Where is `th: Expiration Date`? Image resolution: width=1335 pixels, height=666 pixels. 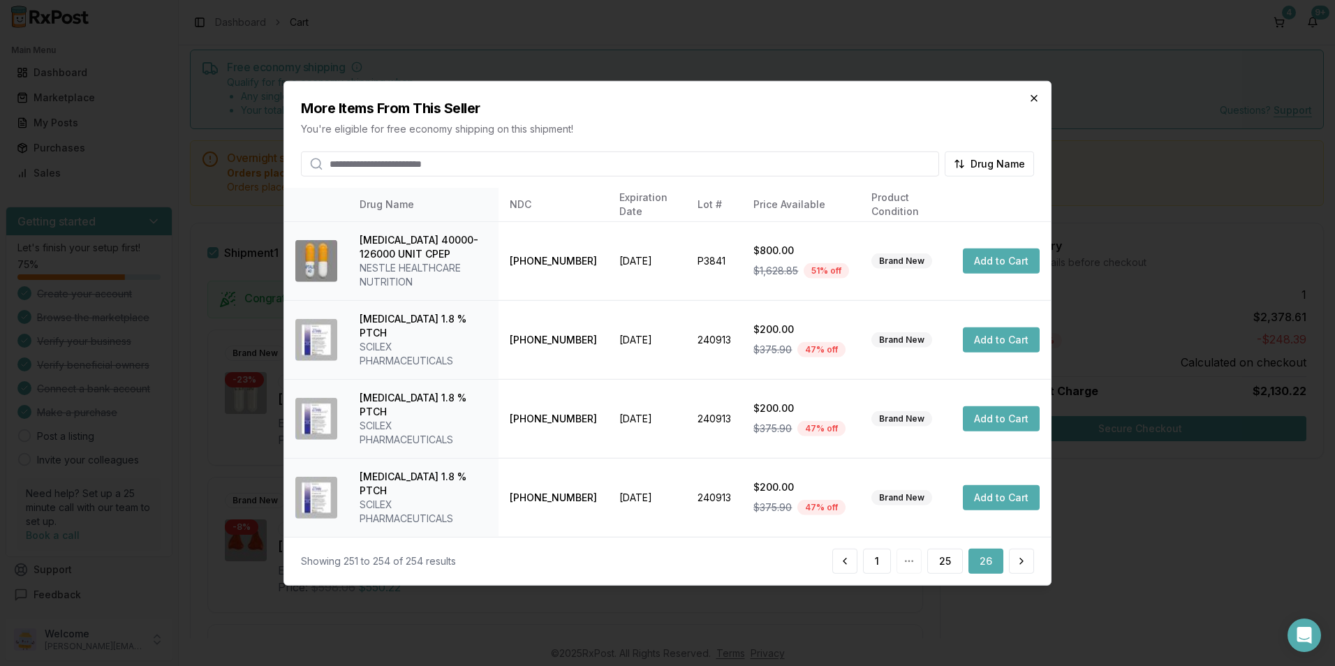
th: Expiration Date is located at coordinates (647, 205).